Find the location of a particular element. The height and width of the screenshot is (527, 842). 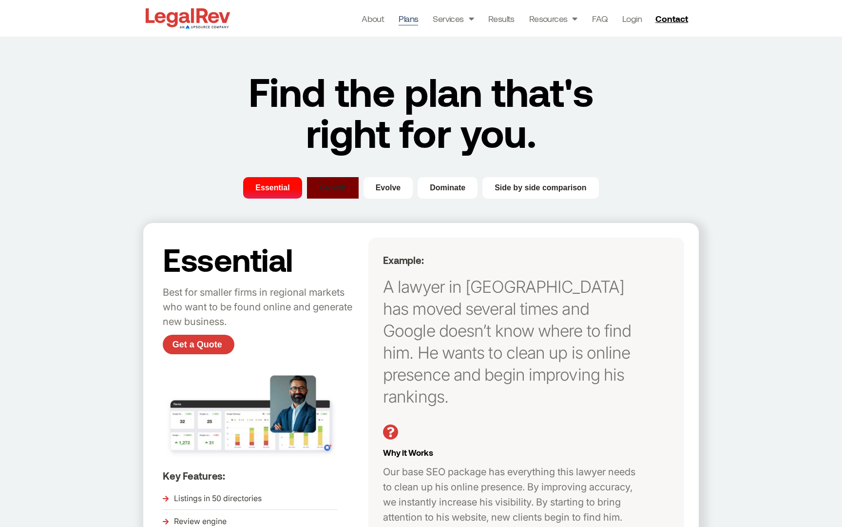

span: Growth is located at coordinates (333, 188).